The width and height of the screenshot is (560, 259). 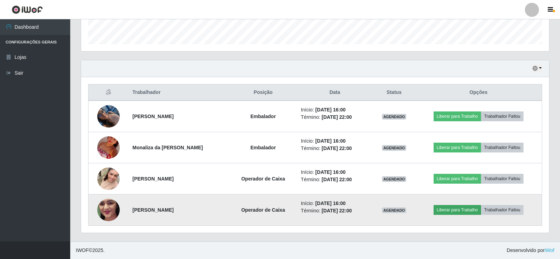 What do you see at coordinates (82, 251) in the screenshot?
I see `span: IWOF` at bounding box center [82, 251].